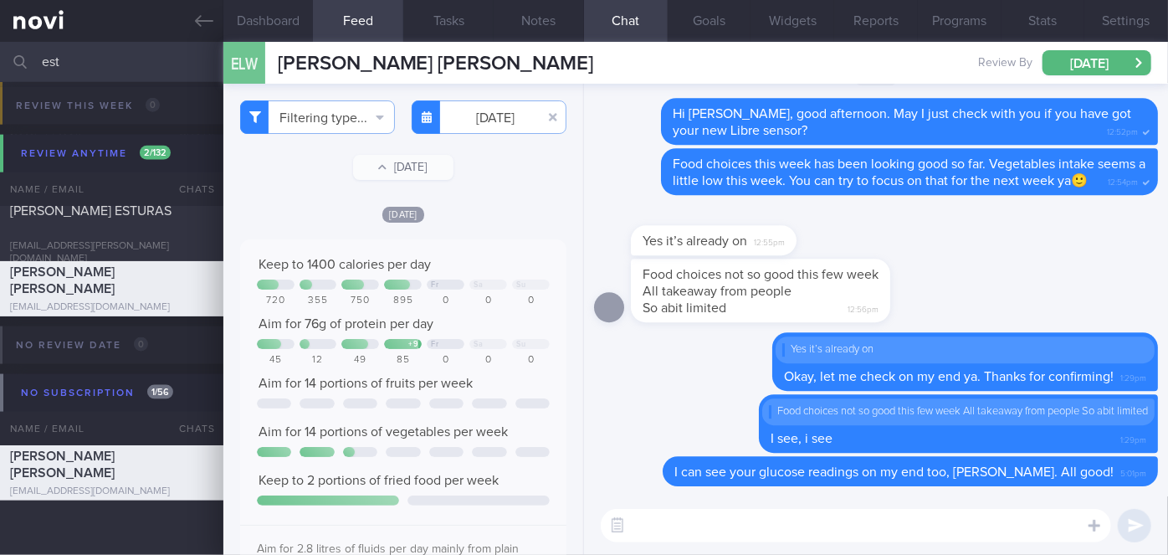 The image size is (1168, 555). I want to click on span: 5:01pm, so click(1133, 471).